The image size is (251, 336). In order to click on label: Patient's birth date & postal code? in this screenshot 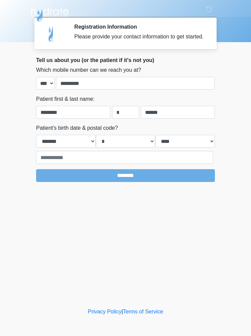, I will do `click(77, 128)`.